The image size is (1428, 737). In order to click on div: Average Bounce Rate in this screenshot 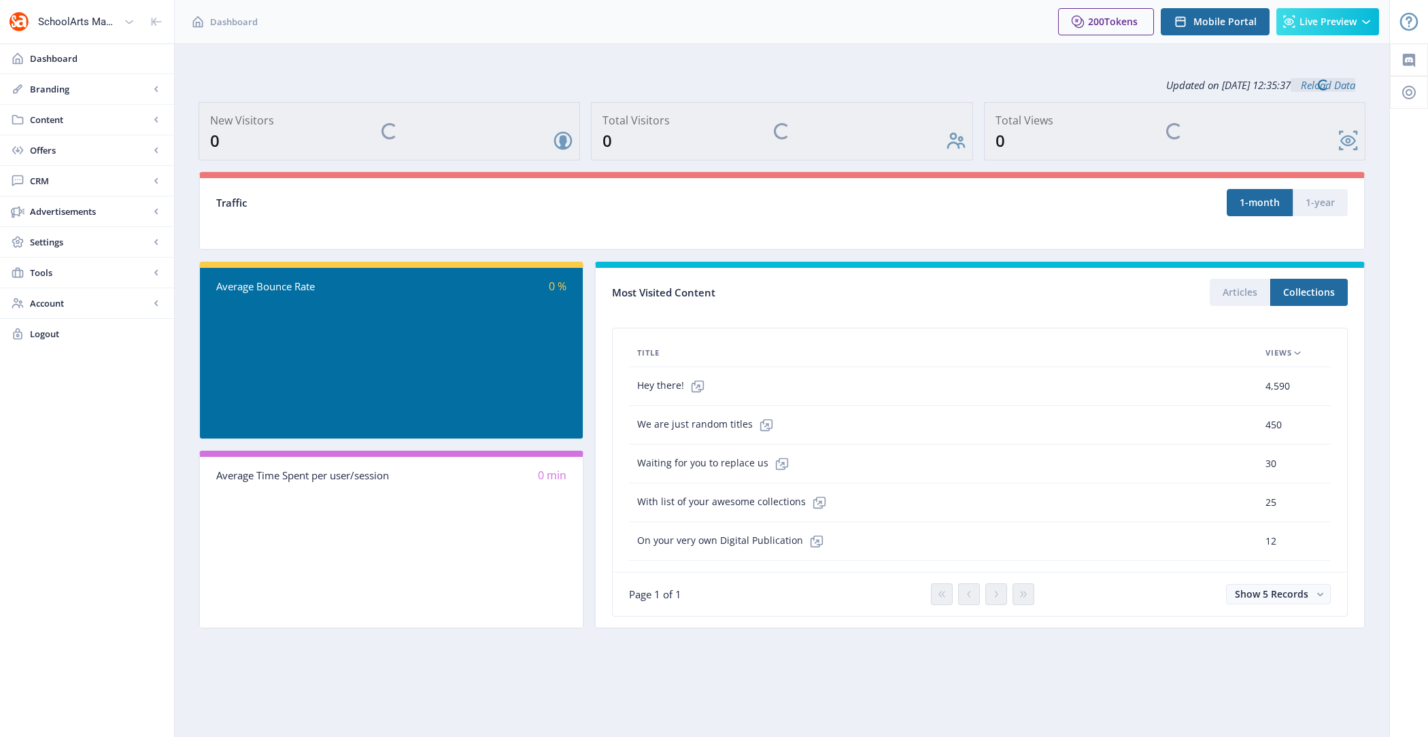, I will do `click(304, 286)`.